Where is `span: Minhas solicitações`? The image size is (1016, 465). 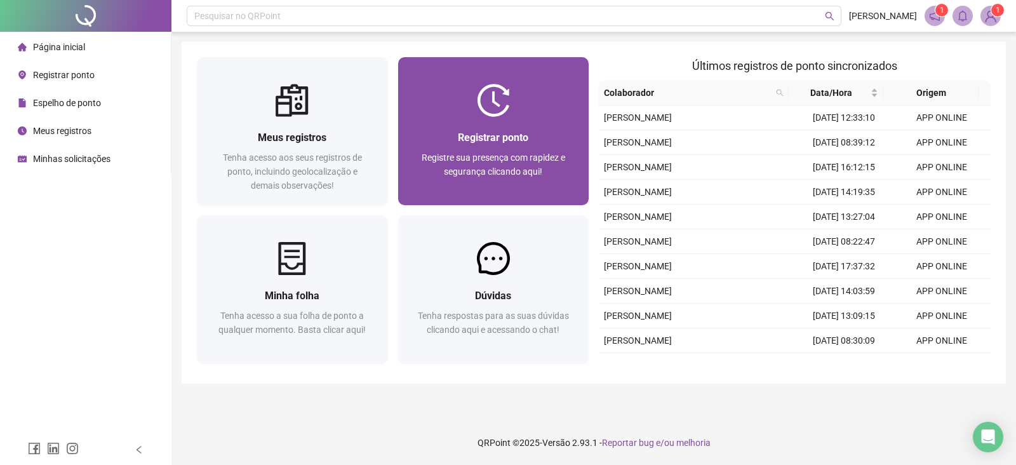
span: Minhas solicitações is located at coordinates (72, 159).